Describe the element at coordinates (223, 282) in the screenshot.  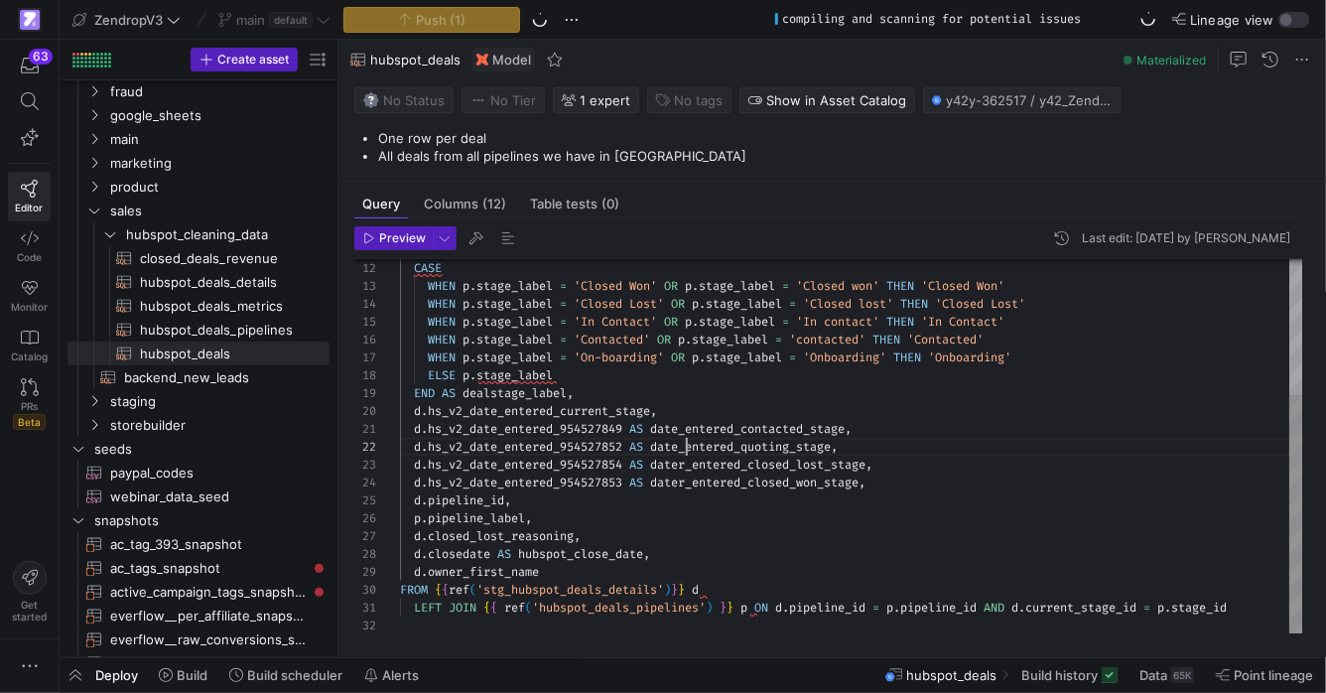
I see `span: hubspot_deals_details​​​​​​​​​​` at that location.